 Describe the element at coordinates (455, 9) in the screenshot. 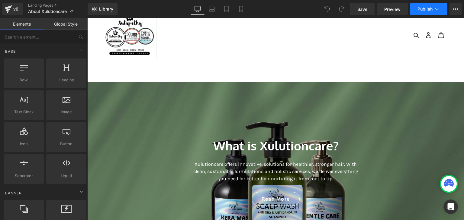

I see `button: More` at that location.